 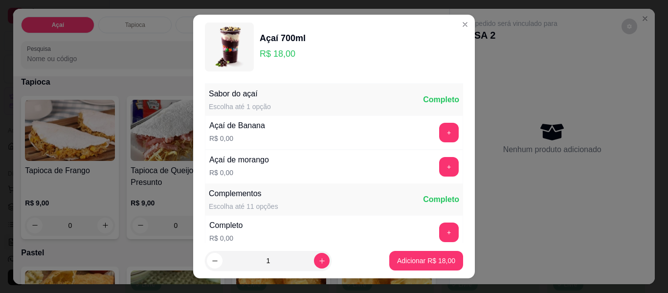 What do you see at coordinates (244, 206) in the screenshot?
I see `div: Escolha até 11 opções` at bounding box center [244, 206].